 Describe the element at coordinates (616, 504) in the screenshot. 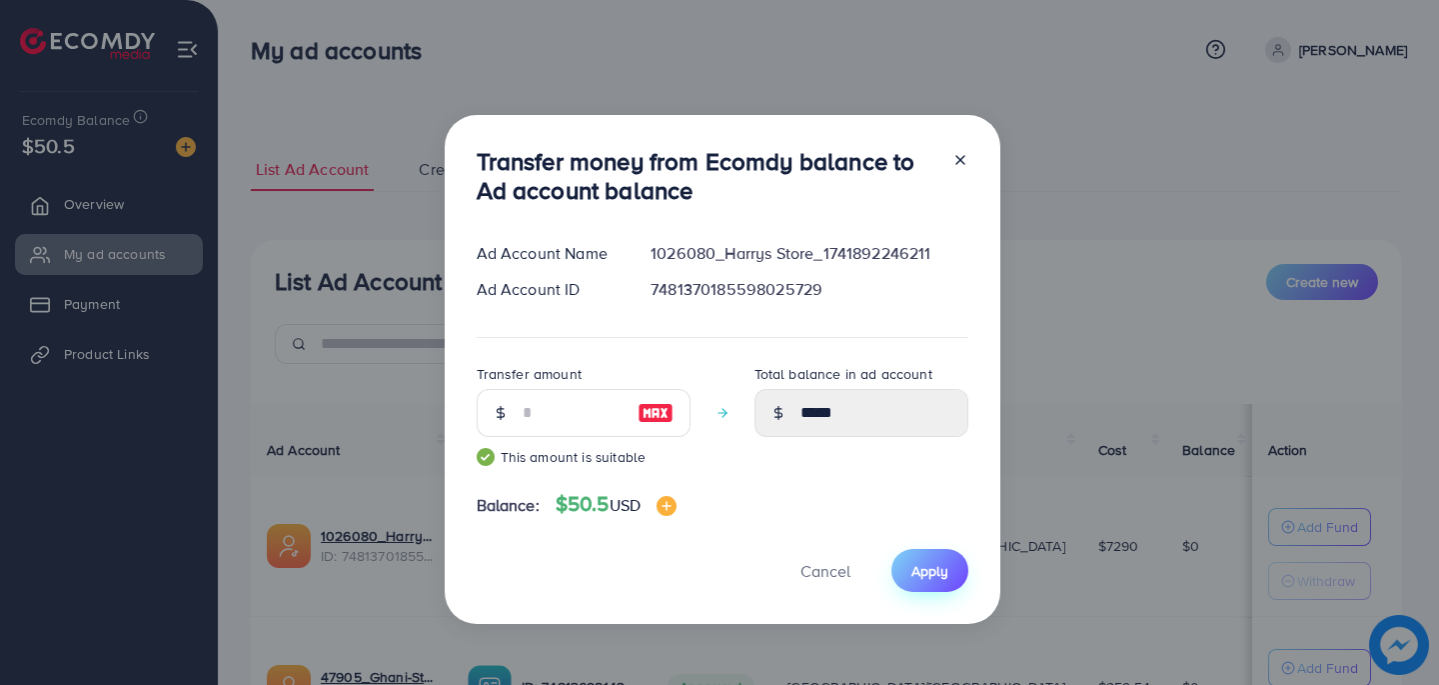

I see `h4: $50.5` at that location.